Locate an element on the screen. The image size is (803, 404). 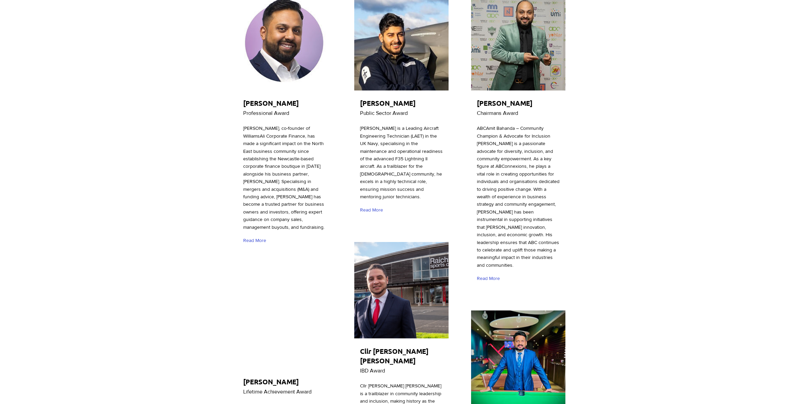
span: Chairmans Award is located at coordinates (497, 113).